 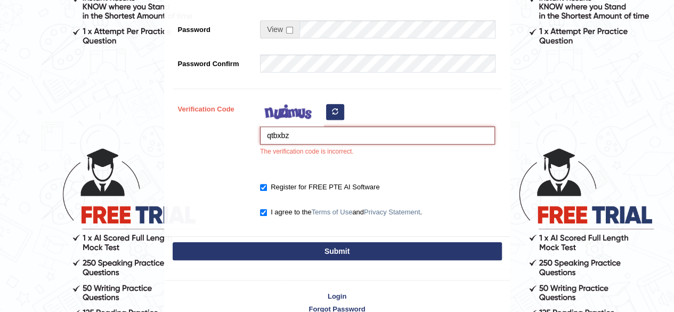 What do you see at coordinates (214, 27) in the screenshot?
I see `label: Password` at bounding box center [214, 27].